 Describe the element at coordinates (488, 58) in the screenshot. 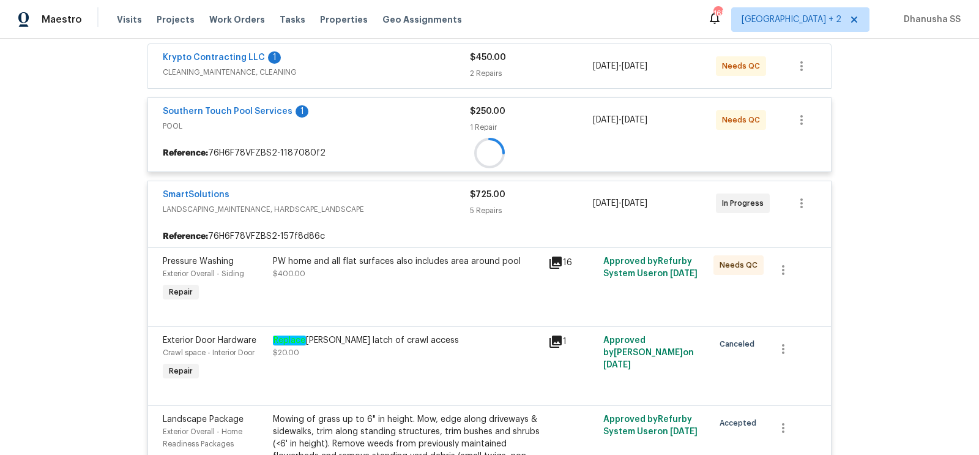

I see `span: $450.00` at that location.